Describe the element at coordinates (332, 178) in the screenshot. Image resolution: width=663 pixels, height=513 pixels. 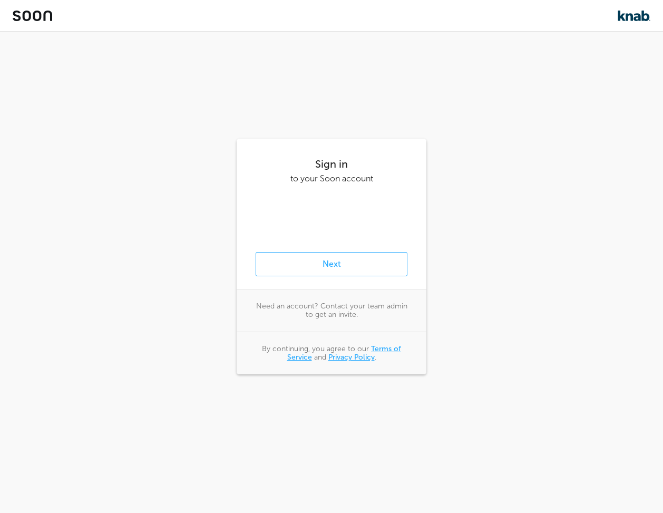
I see `div: to your Soon account` at that location.